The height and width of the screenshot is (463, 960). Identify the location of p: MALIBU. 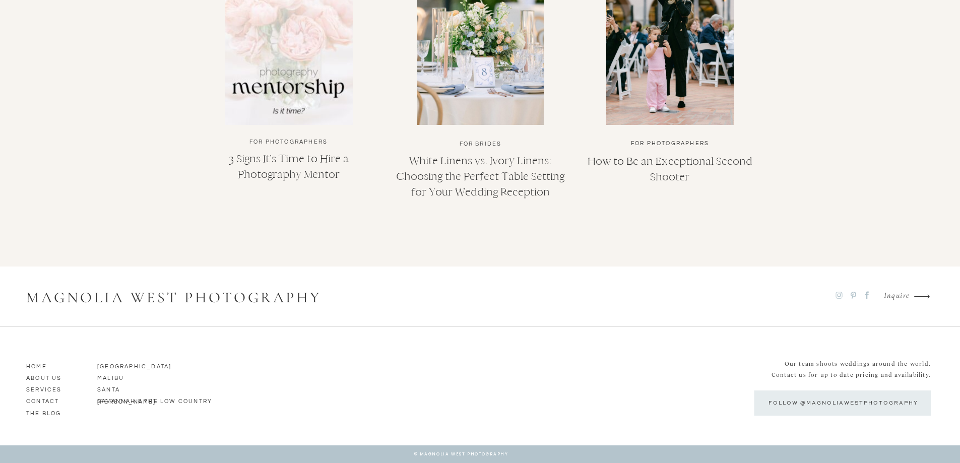
(126, 377).